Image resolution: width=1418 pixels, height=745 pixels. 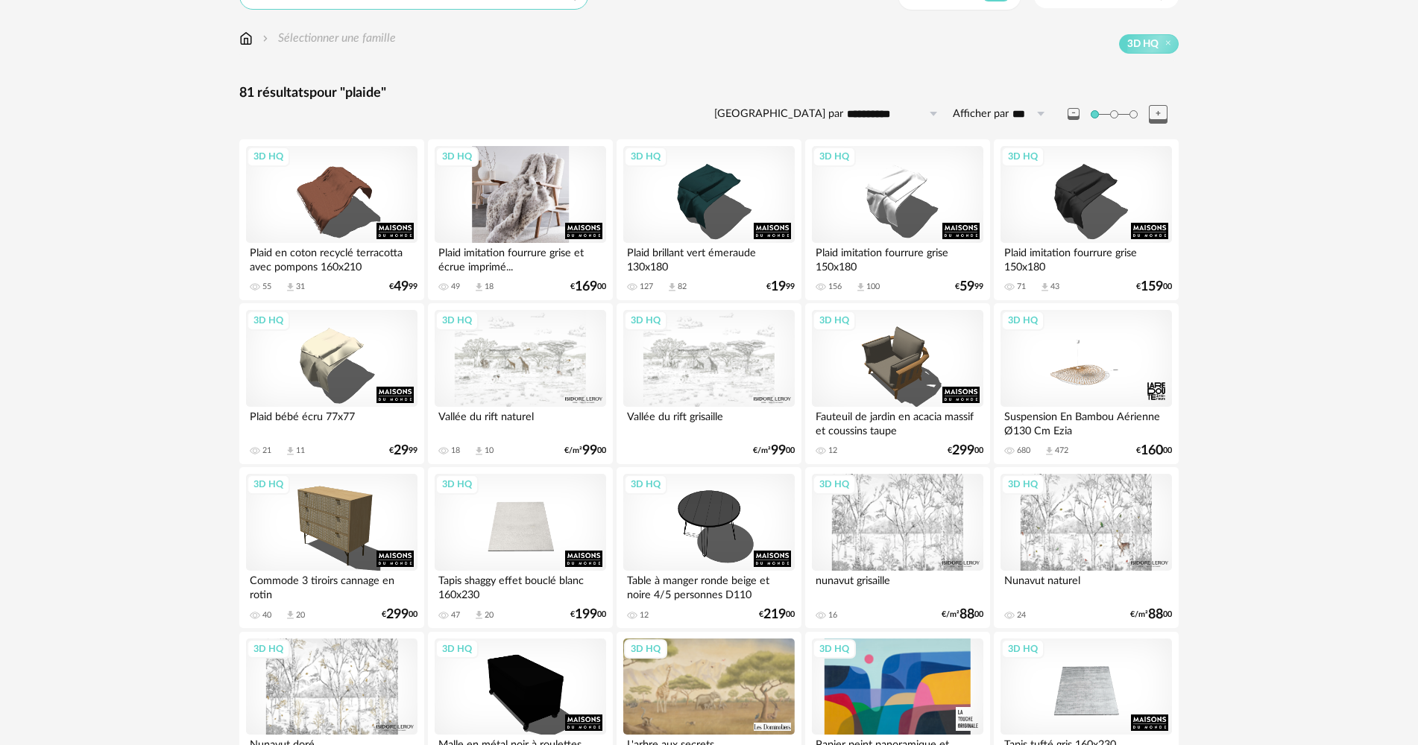 I want to click on a: 3D HQ Commode 3 tiroirs cannage en rotin 40 Download icon 20 €29900, so click(x=332, y=548).